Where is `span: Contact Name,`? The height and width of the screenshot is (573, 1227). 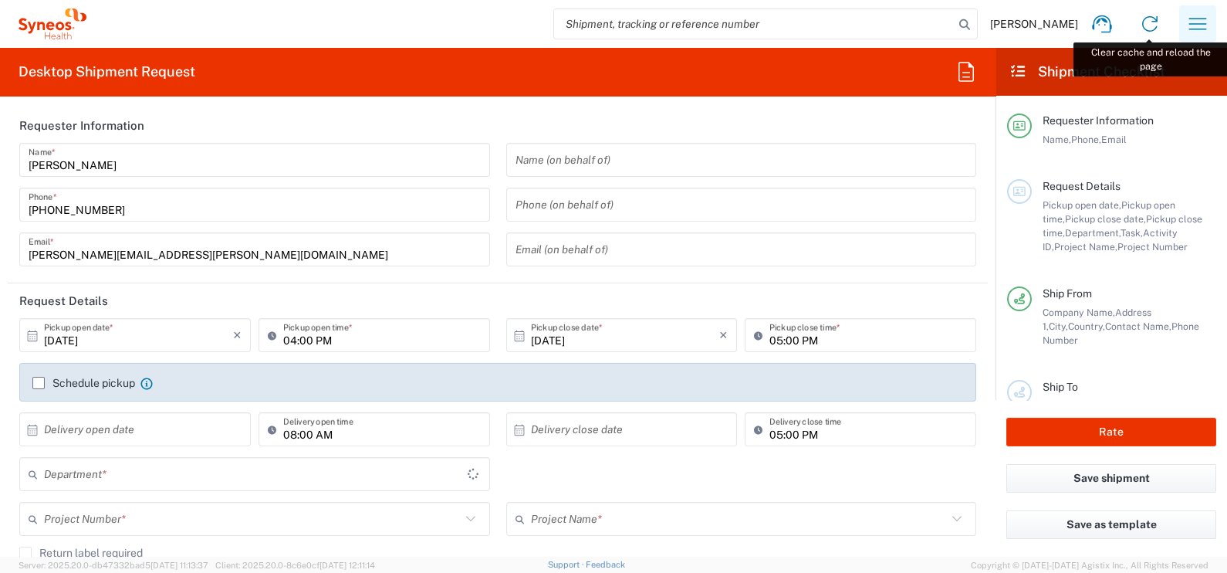
span: Contact Name, is located at coordinates (1138, 326).